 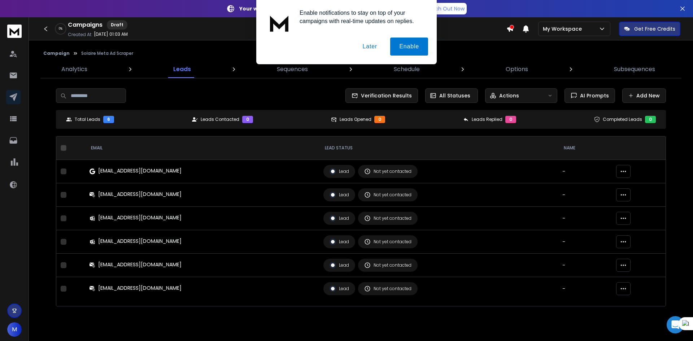 I want to click on th: EMAIL, so click(x=202, y=148).